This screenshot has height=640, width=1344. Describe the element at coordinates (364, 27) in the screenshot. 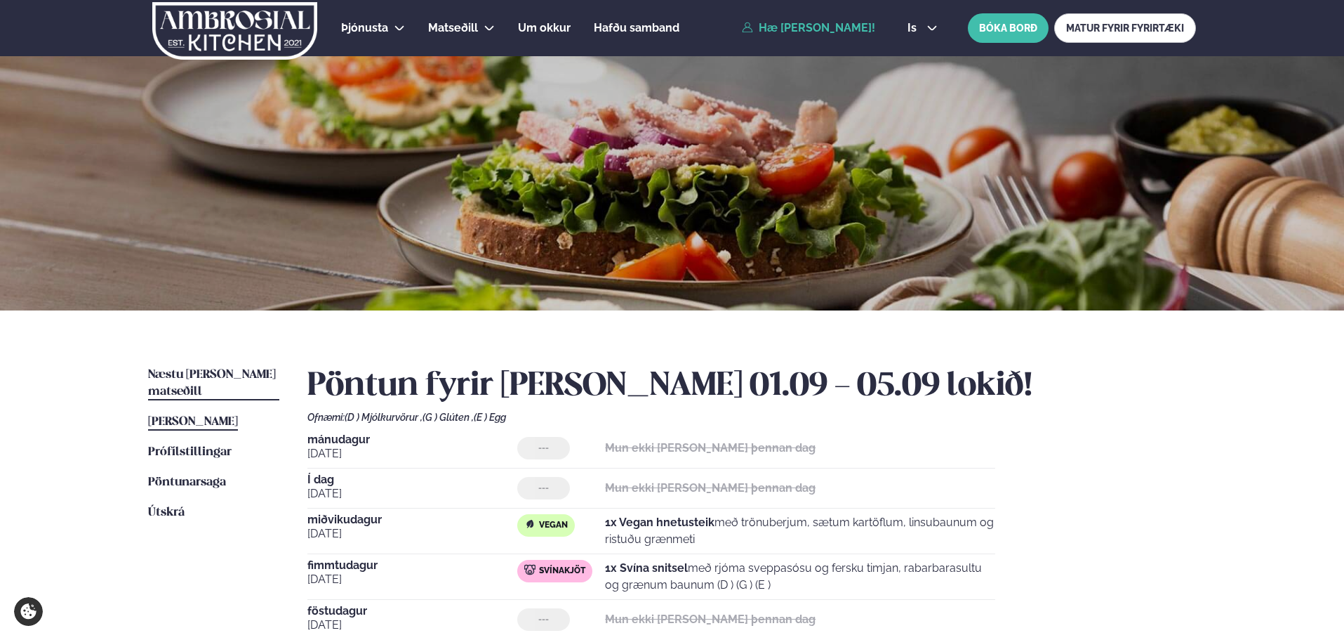

I see `span: Þjónusta` at that location.